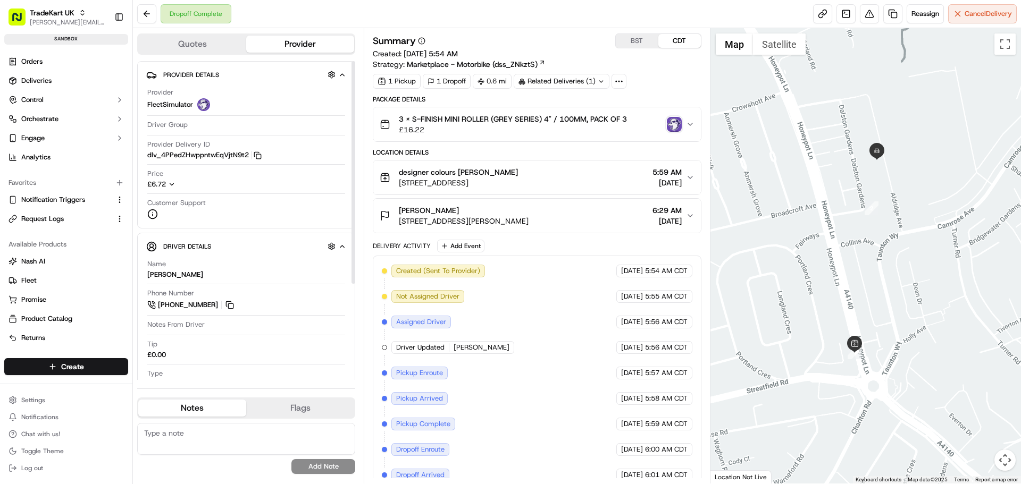 The width and height of the screenshot is (1021, 484). What do you see at coordinates (43, 451) in the screenshot?
I see `span: Toggle Theme` at bounding box center [43, 451].